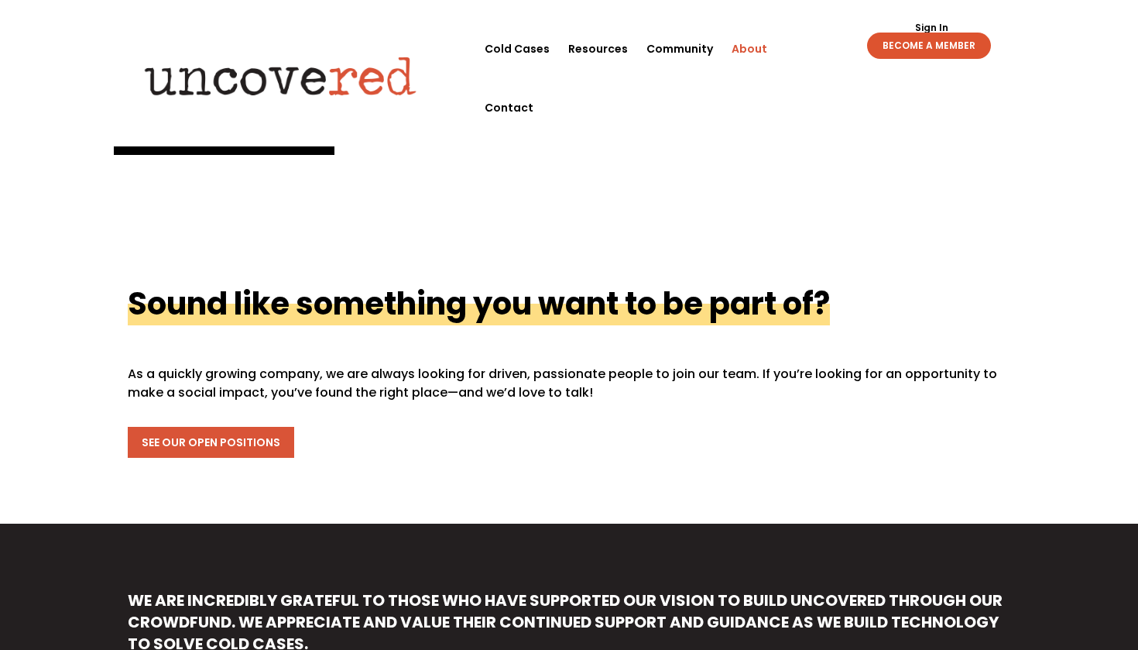  Describe the element at coordinates (569, 383) in the screenshot. I see `p: As a quickly growing company, we are always looking for driven, passionate people to join our tea...` at that location.